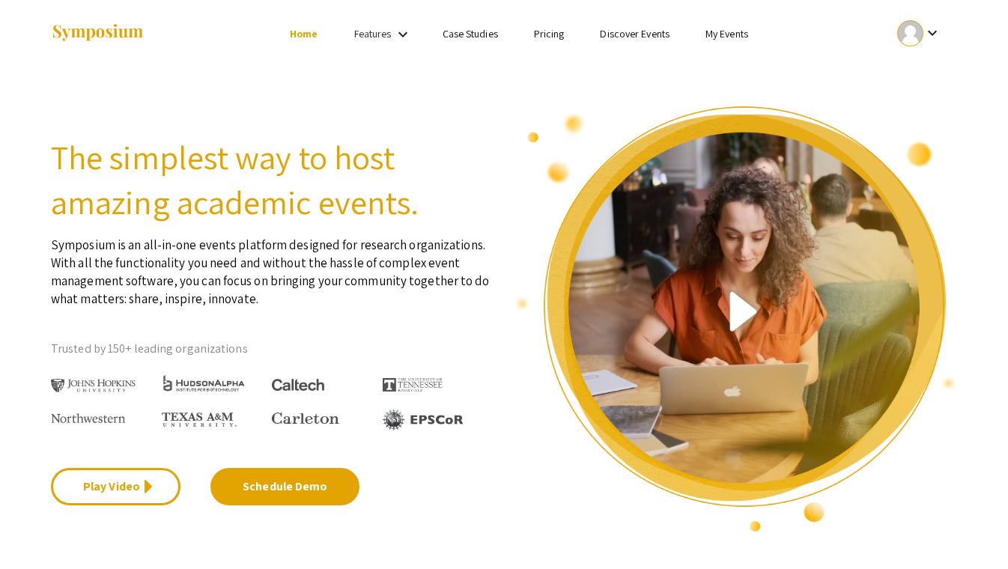  What do you see at coordinates (272, 266) in the screenshot?
I see `p: Symposium is an all-in-one events platform designed for research organizations. With all the func...` at bounding box center [272, 266].